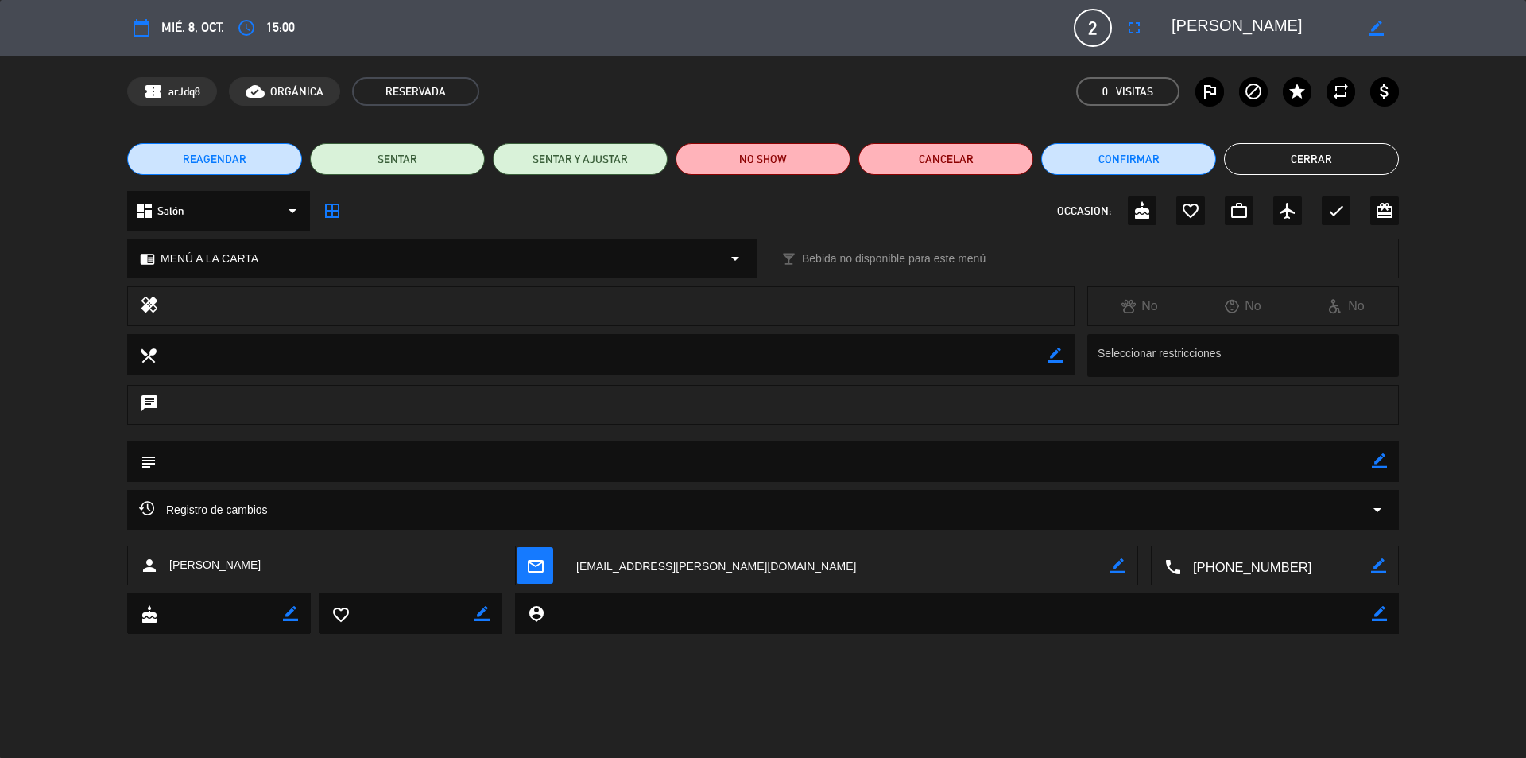  What do you see at coordinates (1297, 91) in the screenshot?
I see `i: star` at bounding box center [1297, 91].